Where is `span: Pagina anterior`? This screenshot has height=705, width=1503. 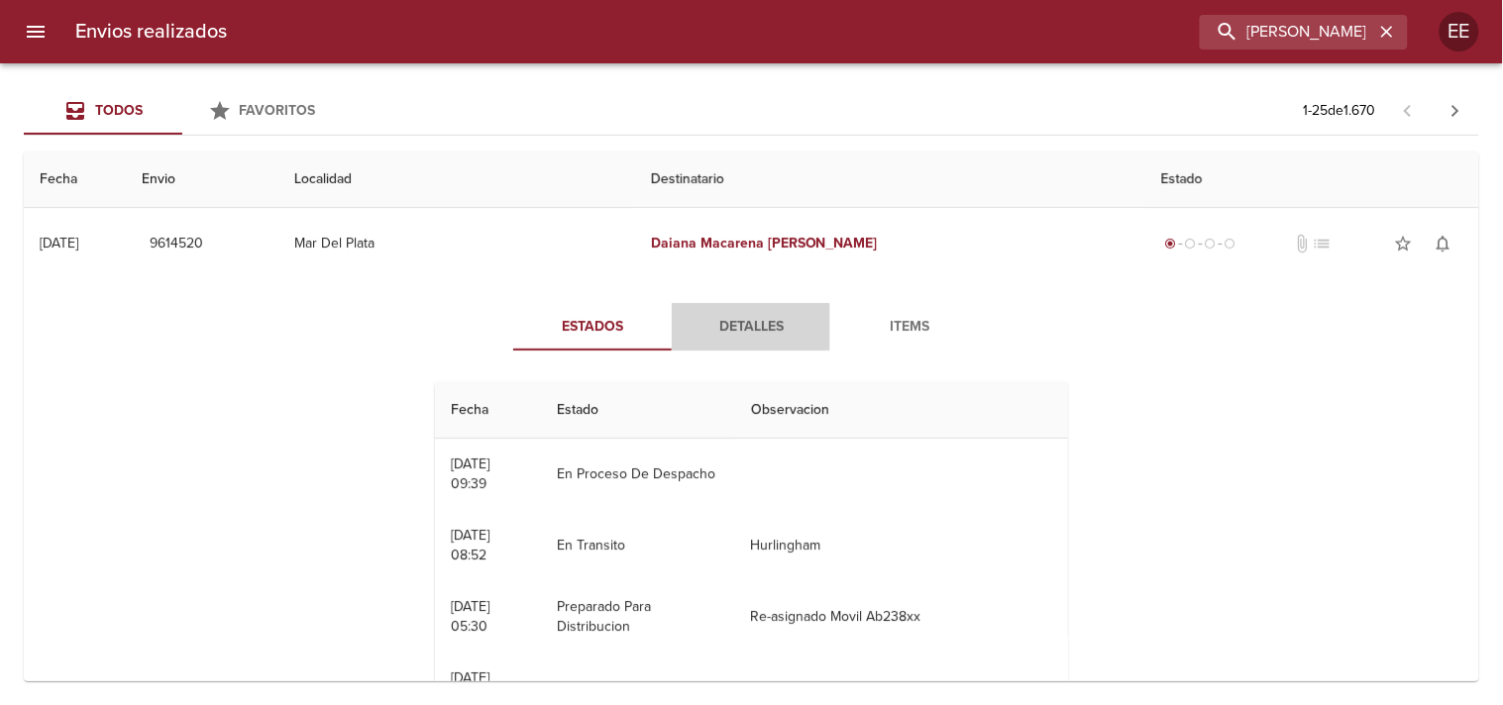 span: Pagina anterior is located at coordinates (1408, 110).